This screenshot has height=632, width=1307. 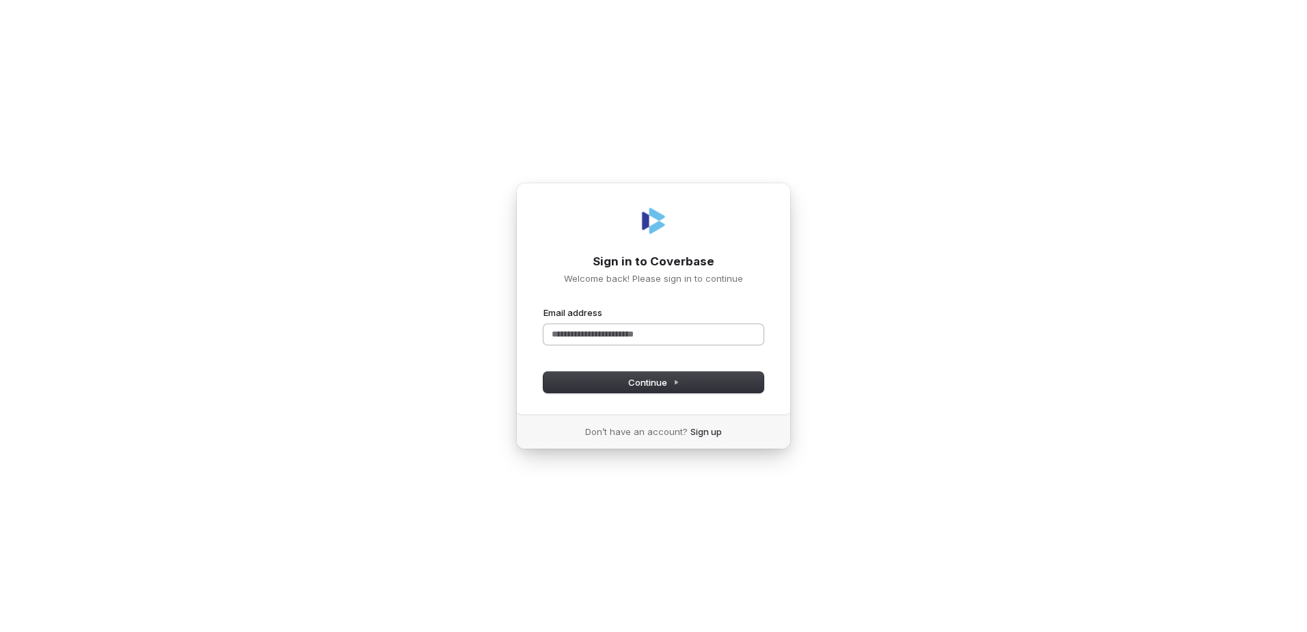 What do you see at coordinates (706, 431) in the screenshot?
I see `a: Sign up` at bounding box center [706, 431].